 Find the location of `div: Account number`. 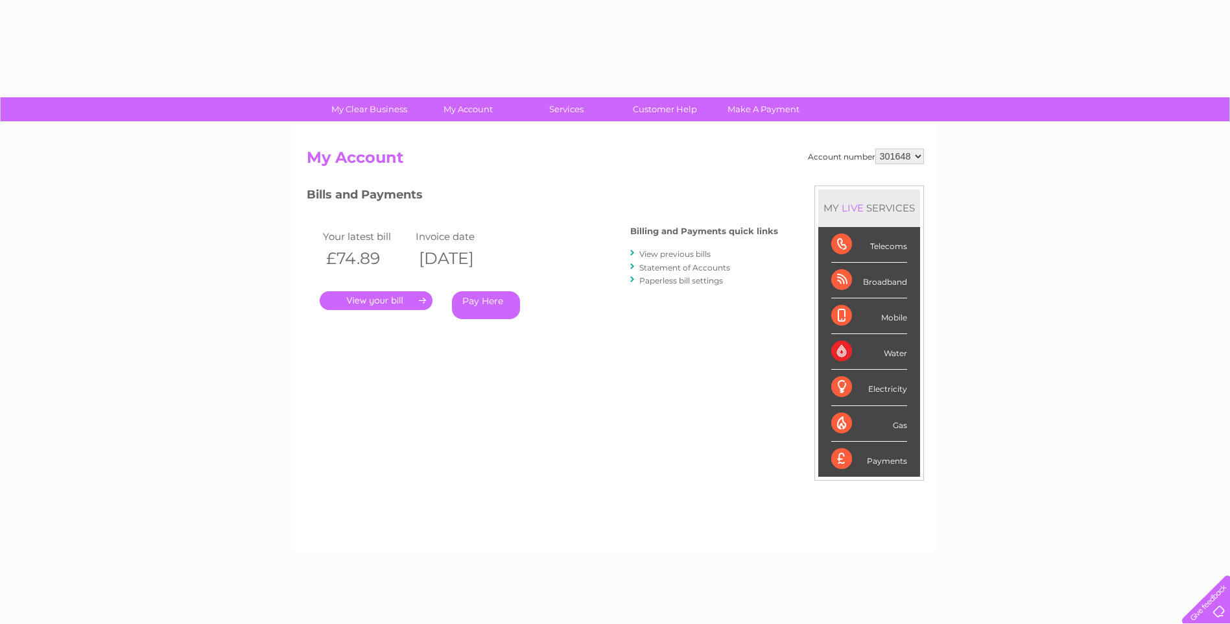

div: Account number is located at coordinates (866, 156).